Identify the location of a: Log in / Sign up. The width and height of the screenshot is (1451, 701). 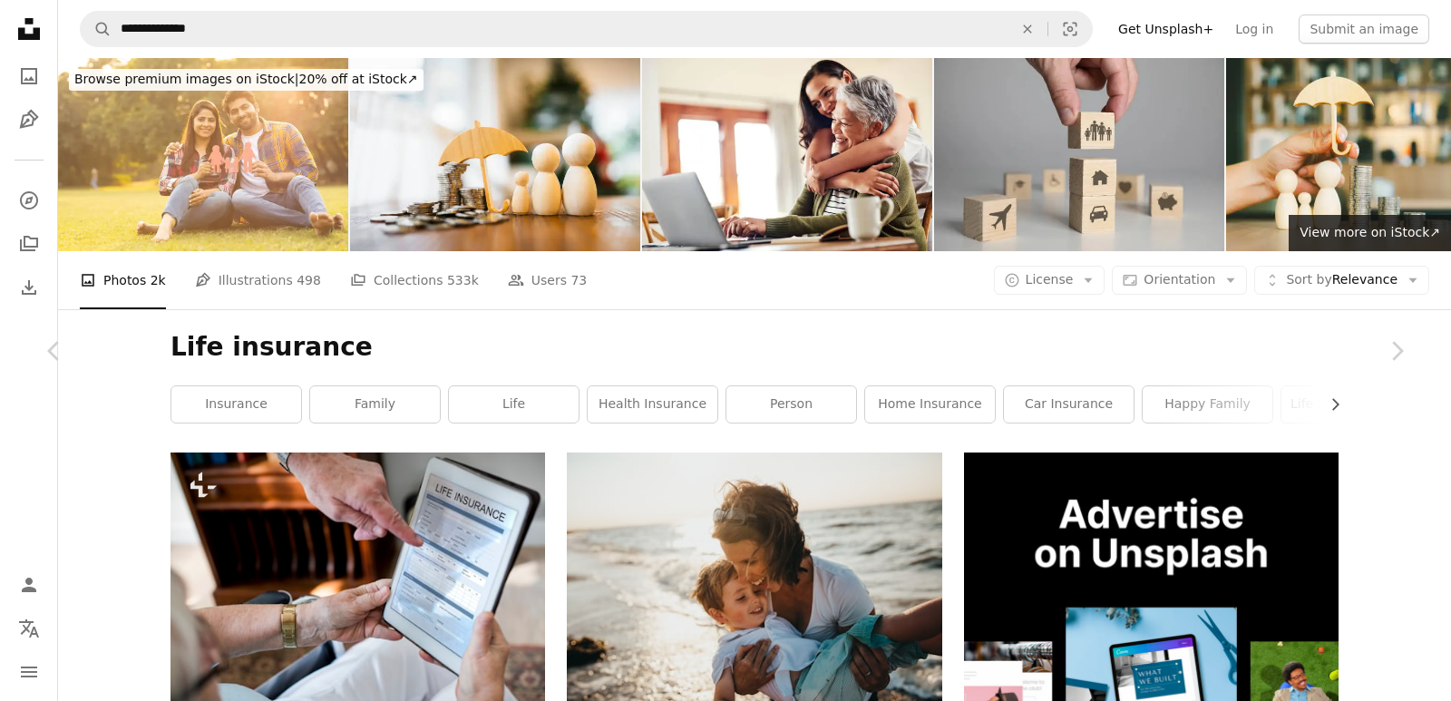
(29, 585).